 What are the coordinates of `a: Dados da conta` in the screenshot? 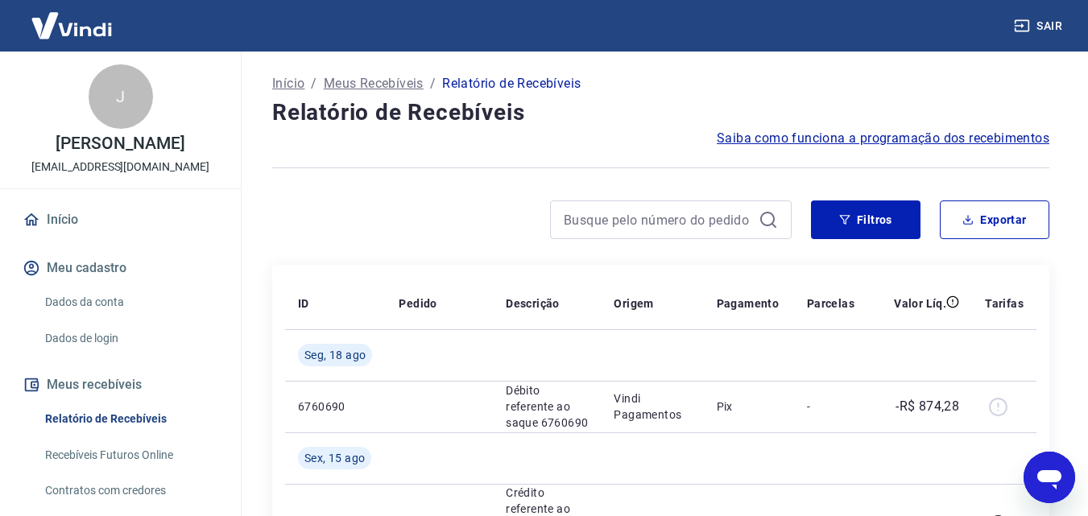 It's located at (130, 302).